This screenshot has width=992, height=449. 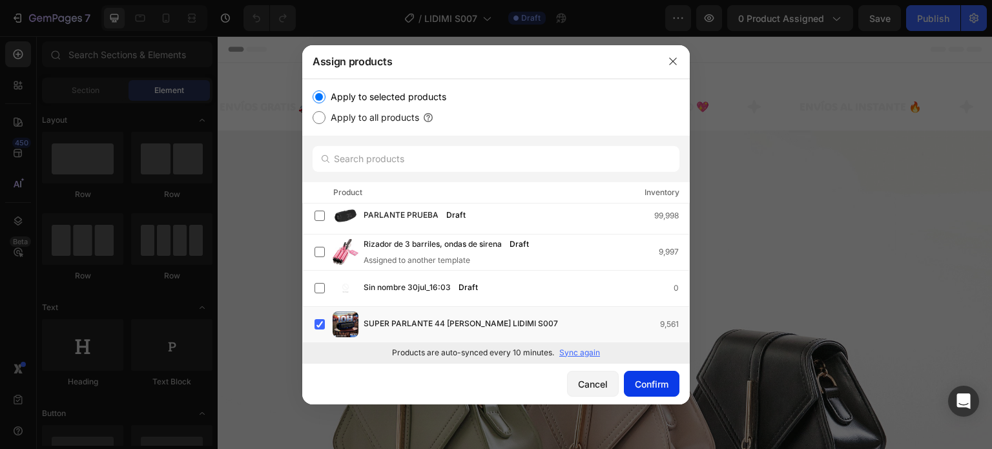 I want to click on div: 0, so click(x=681, y=288).